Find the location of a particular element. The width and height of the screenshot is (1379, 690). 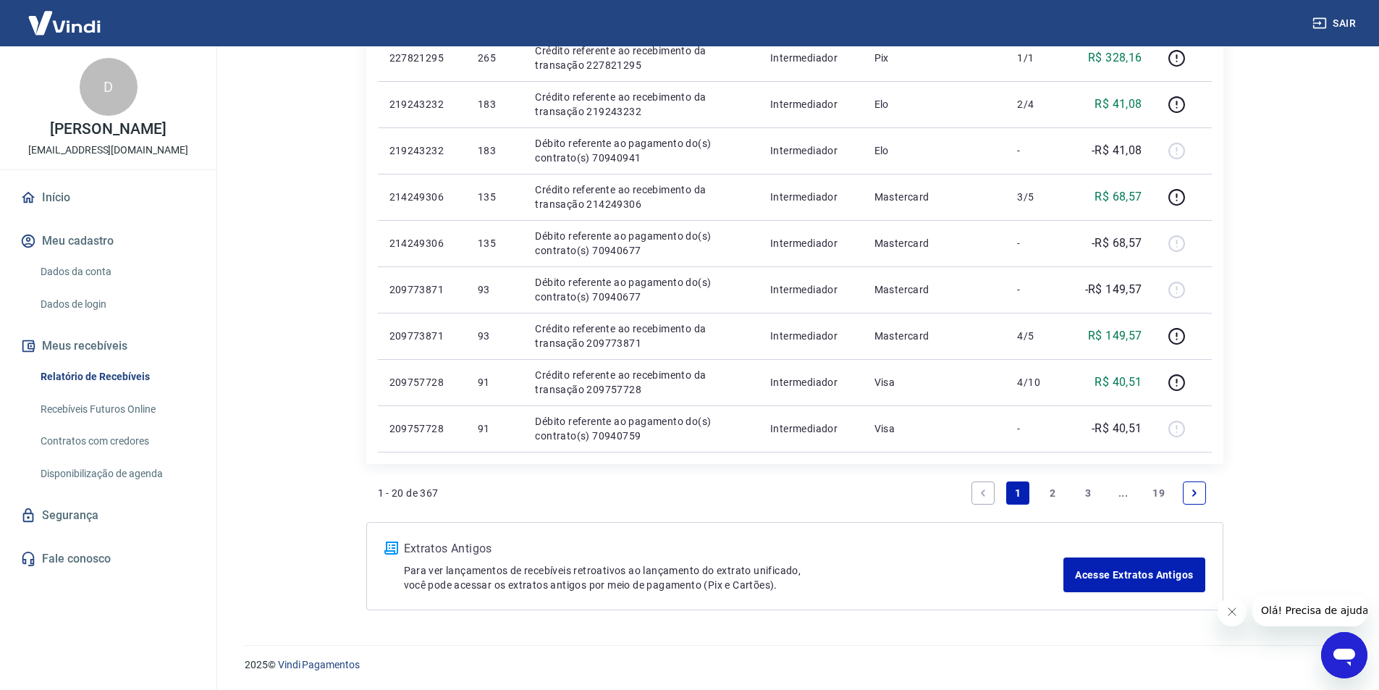

p: -R$ 149,57 is located at coordinates (1114, 290).